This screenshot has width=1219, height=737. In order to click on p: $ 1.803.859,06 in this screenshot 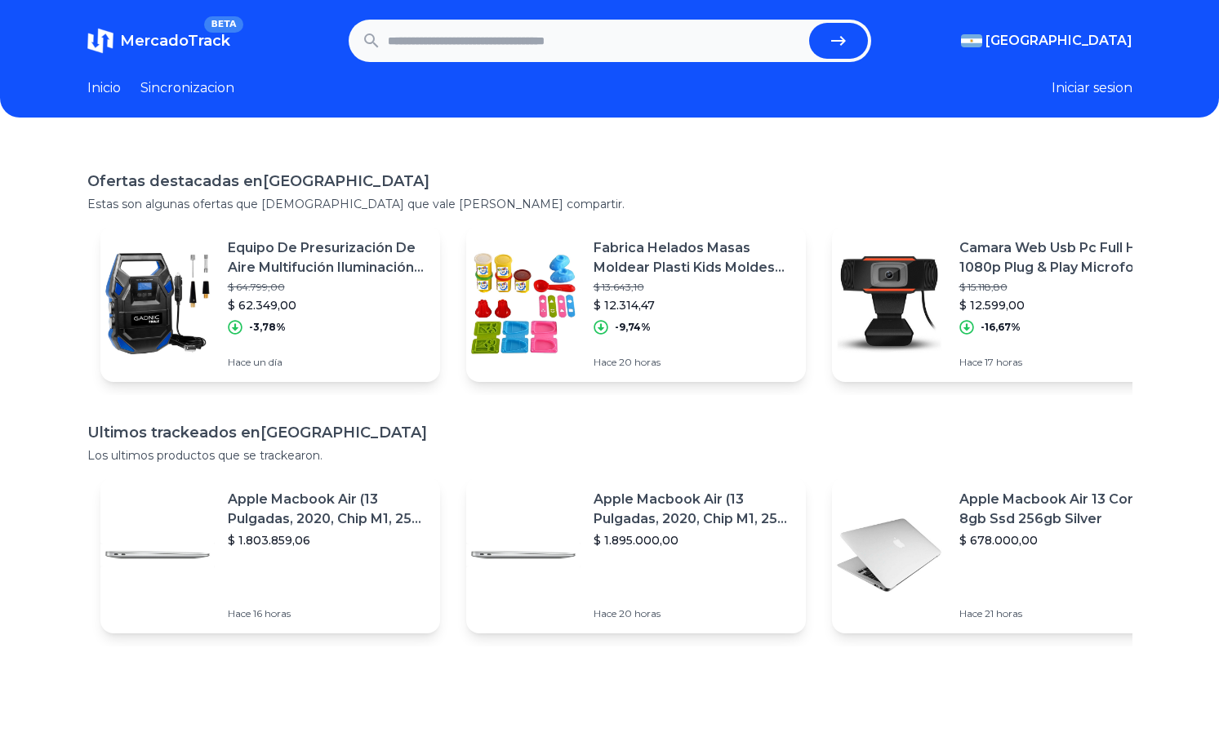, I will do `click(327, 541)`.